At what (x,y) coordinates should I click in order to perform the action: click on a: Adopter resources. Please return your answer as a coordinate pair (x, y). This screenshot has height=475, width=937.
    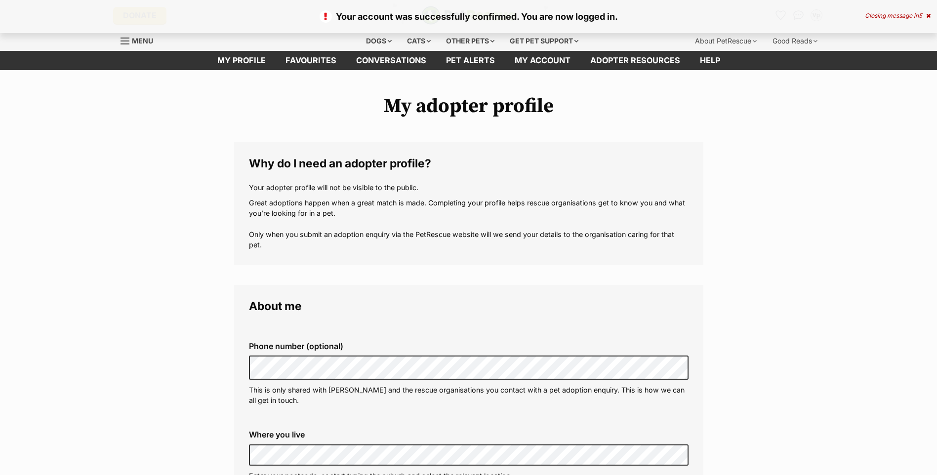
    Looking at the image, I should click on (635, 60).